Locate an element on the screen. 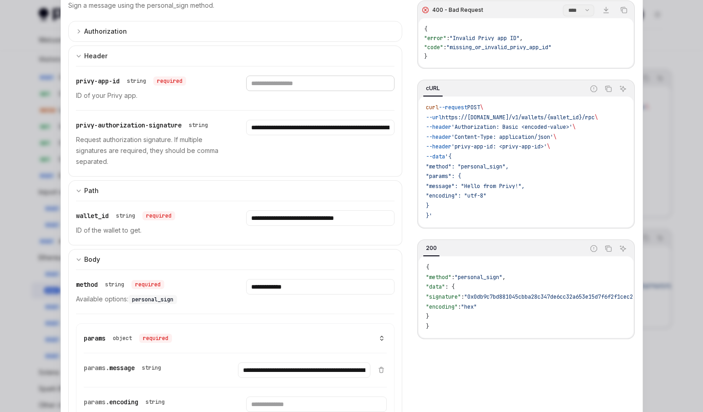 The image size is (703, 412). input: Enter message is located at coordinates (304, 370).